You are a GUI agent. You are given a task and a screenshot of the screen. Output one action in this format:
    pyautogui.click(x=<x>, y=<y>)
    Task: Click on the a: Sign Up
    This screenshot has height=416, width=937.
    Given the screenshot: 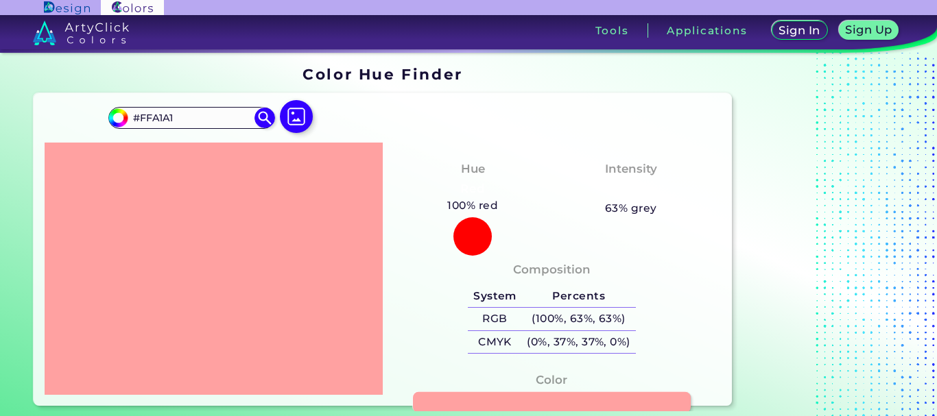 What is the action you would take?
    pyautogui.click(x=868, y=30)
    